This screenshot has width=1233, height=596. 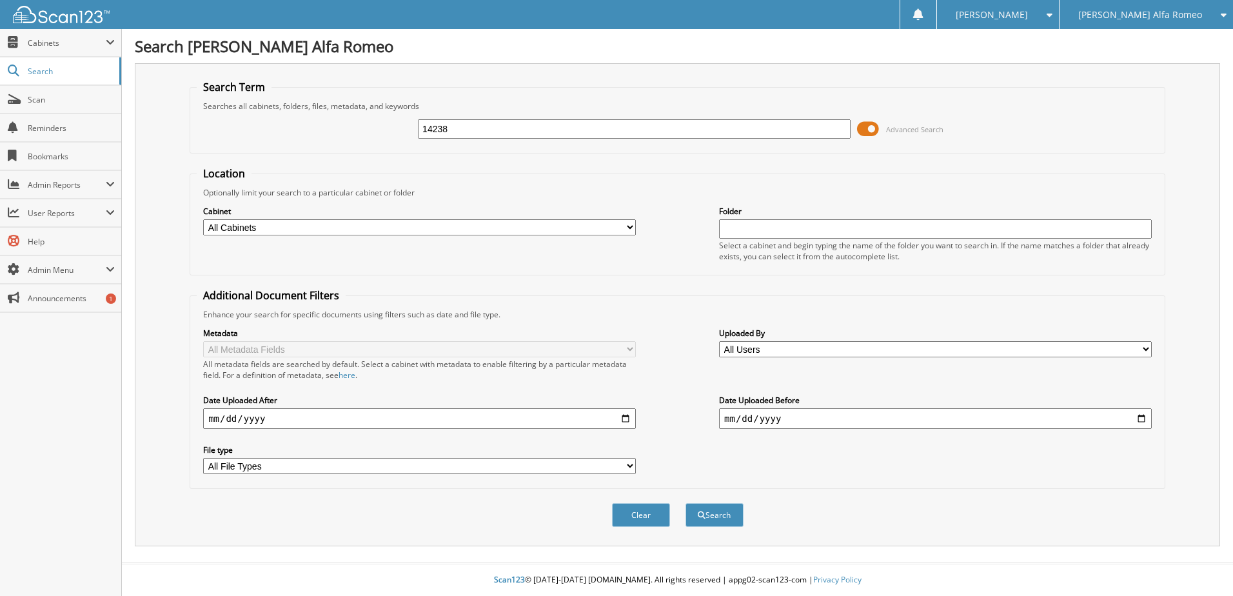 I want to click on a: here, so click(x=347, y=375).